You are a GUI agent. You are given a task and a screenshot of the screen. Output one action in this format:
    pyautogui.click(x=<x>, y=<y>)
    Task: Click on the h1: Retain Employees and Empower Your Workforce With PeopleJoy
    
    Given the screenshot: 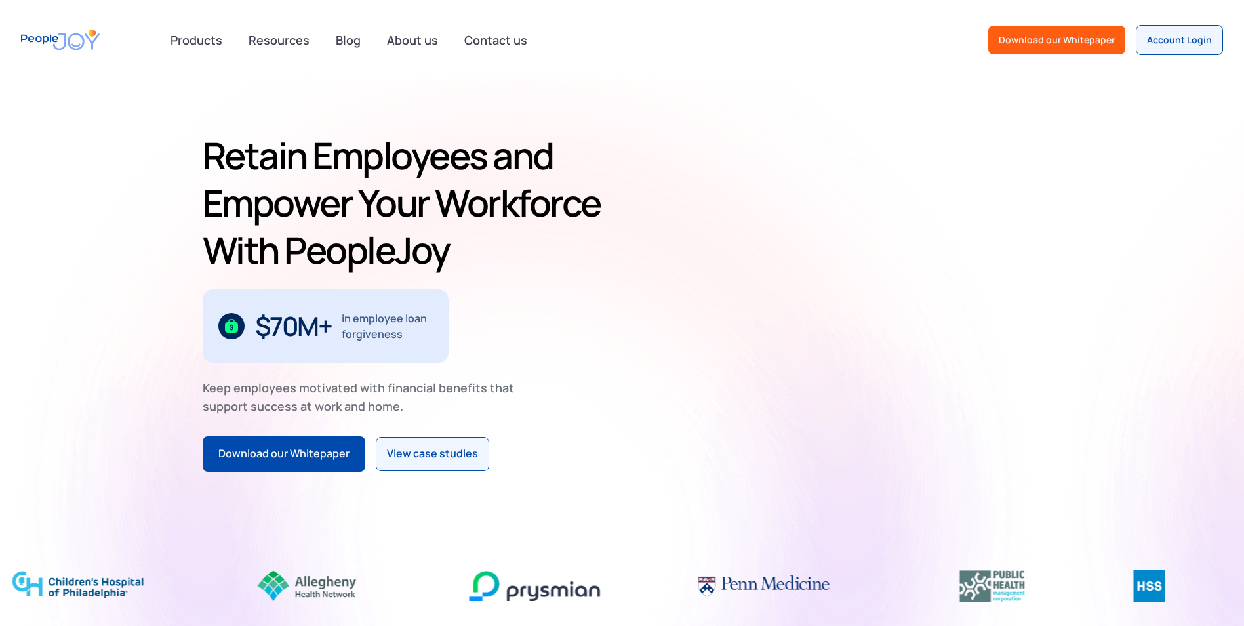 What is the action you would take?
    pyautogui.click(x=410, y=203)
    